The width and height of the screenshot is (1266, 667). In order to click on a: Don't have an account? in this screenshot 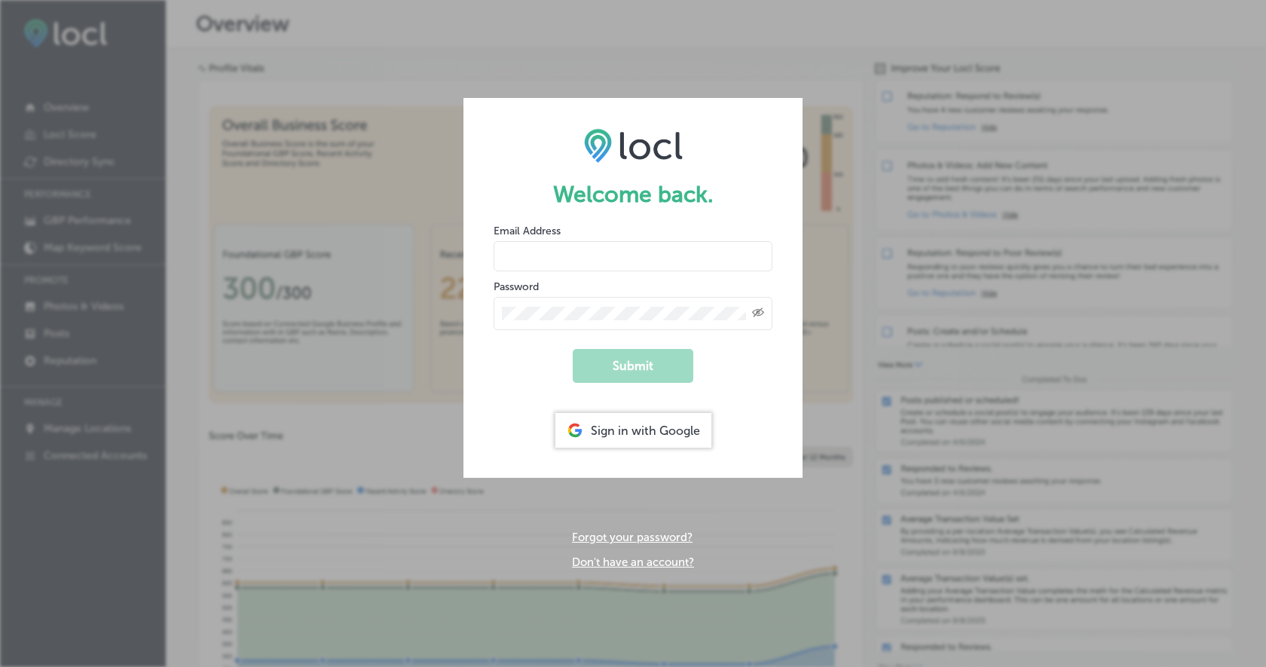, I will do `click(633, 562)`.